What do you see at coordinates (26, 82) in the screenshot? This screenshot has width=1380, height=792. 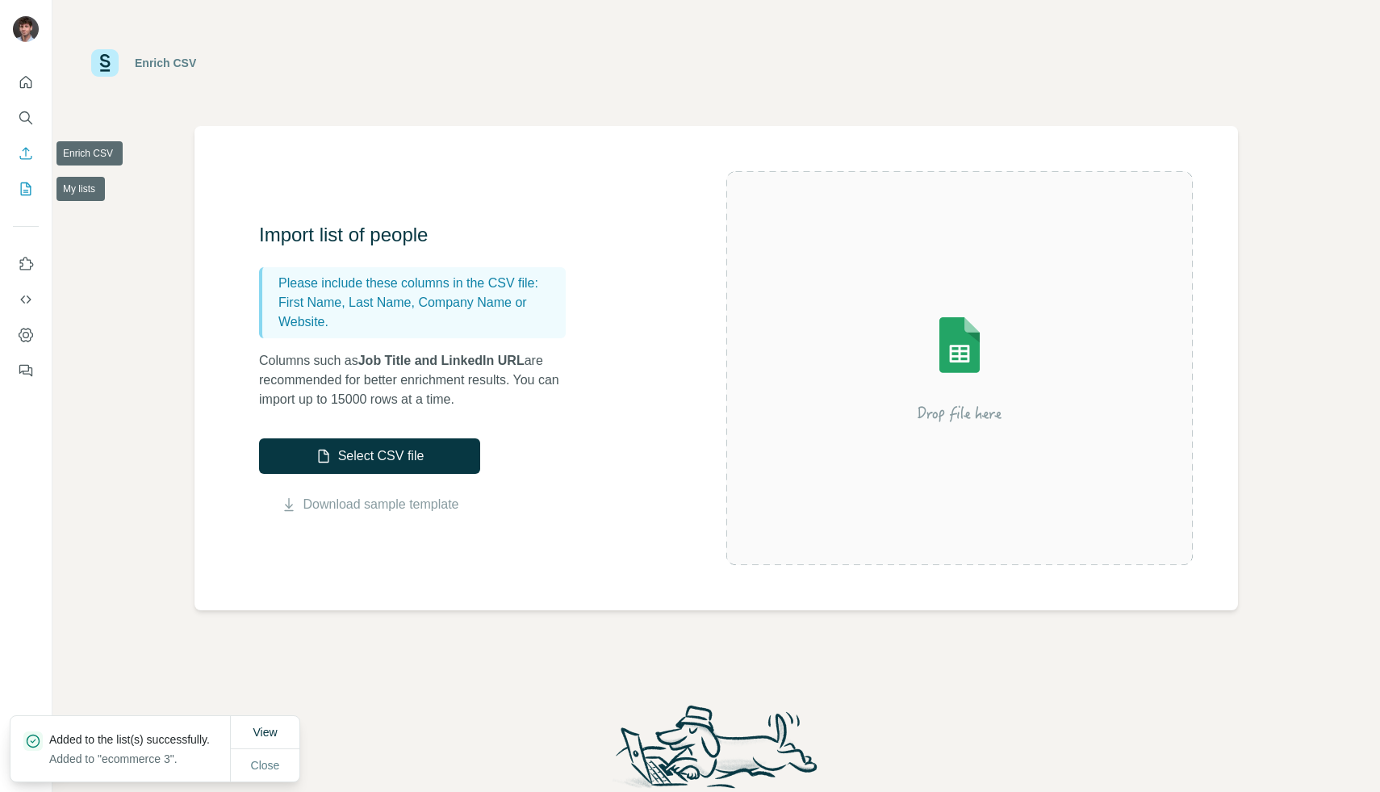 I see `button: Quick start` at bounding box center [26, 82].